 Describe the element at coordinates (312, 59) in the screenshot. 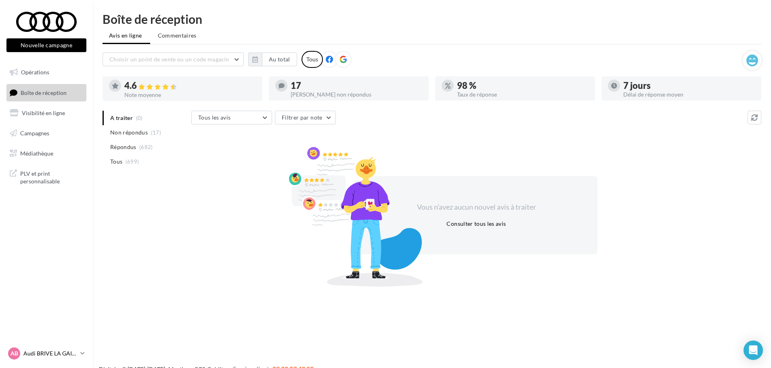

I see `div: Tous` at that location.